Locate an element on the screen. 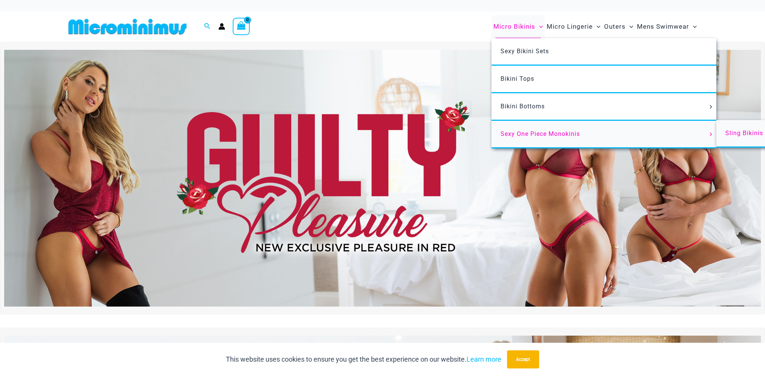  a: Account icon link is located at coordinates (222, 26).